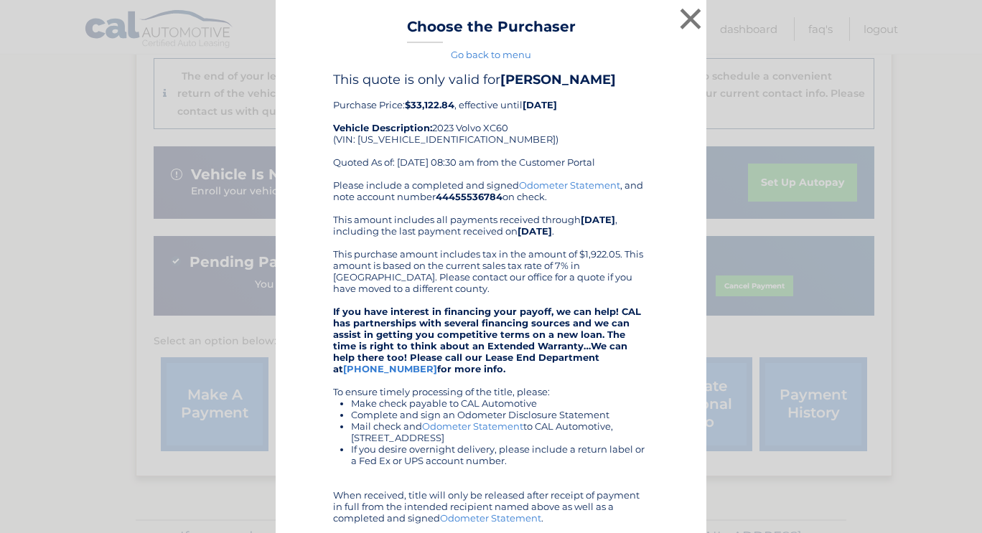  I want to click on li: Complete and sign an Odometer Disclosure Statement, so click(500, 415).